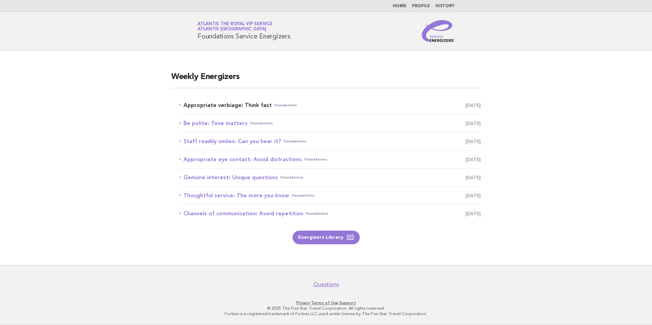 The width and height of the screenshot is (652, 325). What do you see at coordinates (326, 314) in the screenshot?
I see `p: Forbes is a registered trademark of Forbes LLC used under license by The Five Star Travel Corpora...` at bounding box center [326, 314].